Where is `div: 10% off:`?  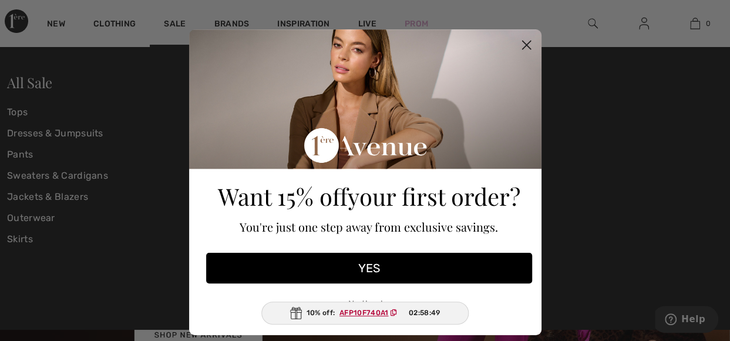
div: 10% off: is located at coordinates (365, 312).